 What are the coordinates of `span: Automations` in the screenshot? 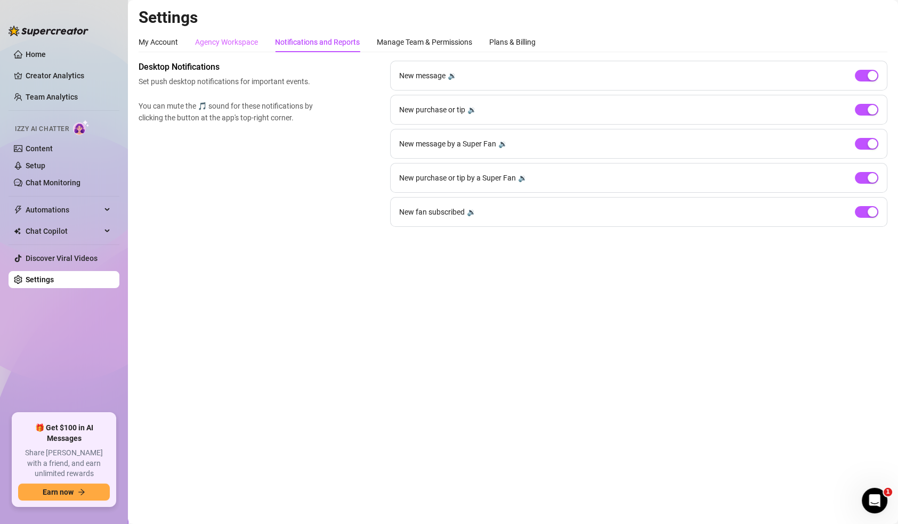 It's located at (63, 210).